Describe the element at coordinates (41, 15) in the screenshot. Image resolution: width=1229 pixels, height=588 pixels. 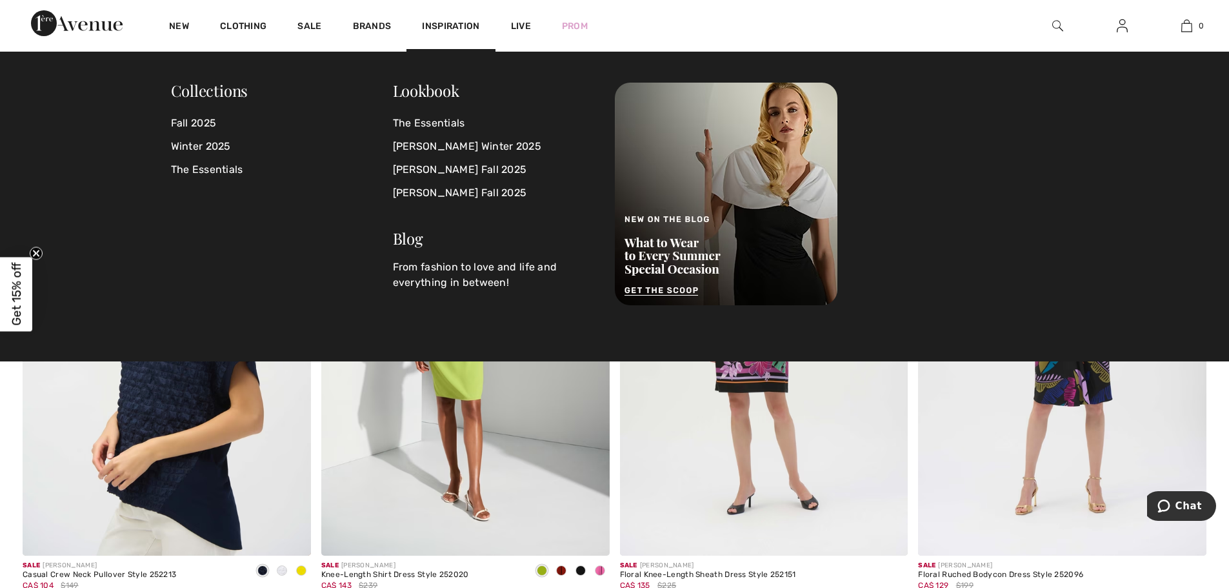
I see `span: Chat` at that location.